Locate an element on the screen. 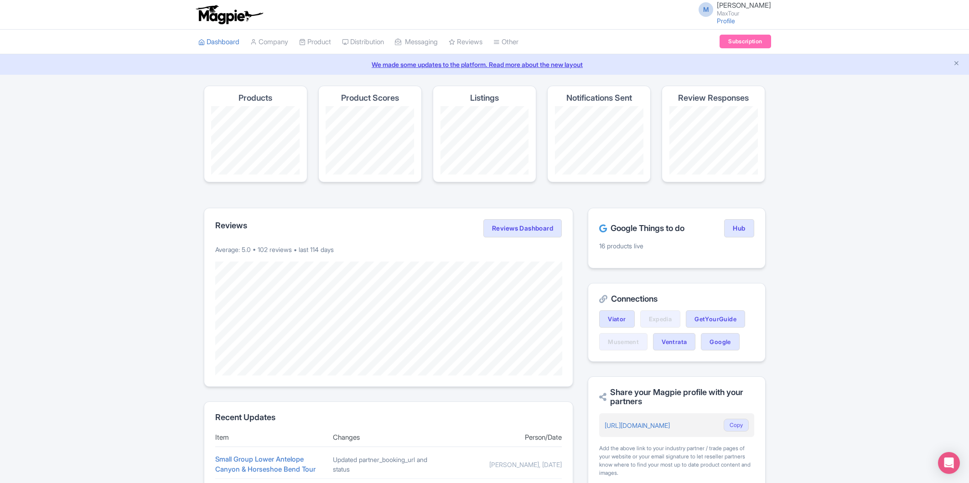  h2: Recent Updates is located at coordinates (388, 418).